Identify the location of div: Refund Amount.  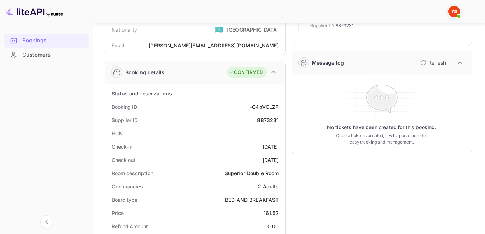
(130, 226).